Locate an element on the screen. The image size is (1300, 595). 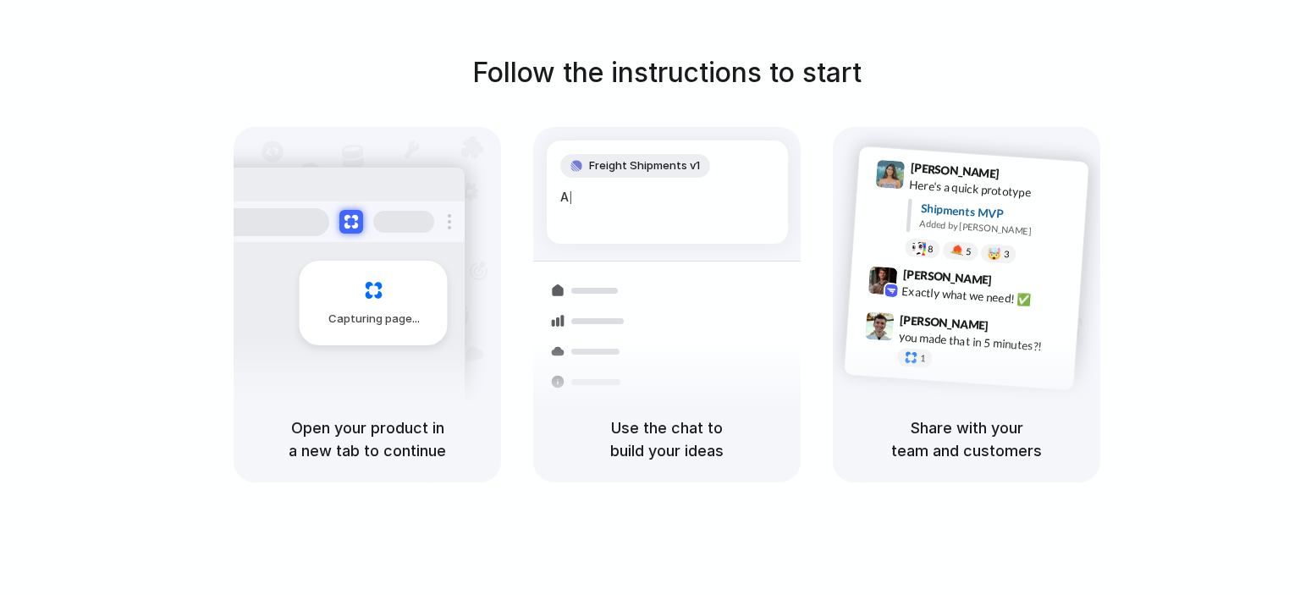
span: 5 is located at coordinates (968, 251).